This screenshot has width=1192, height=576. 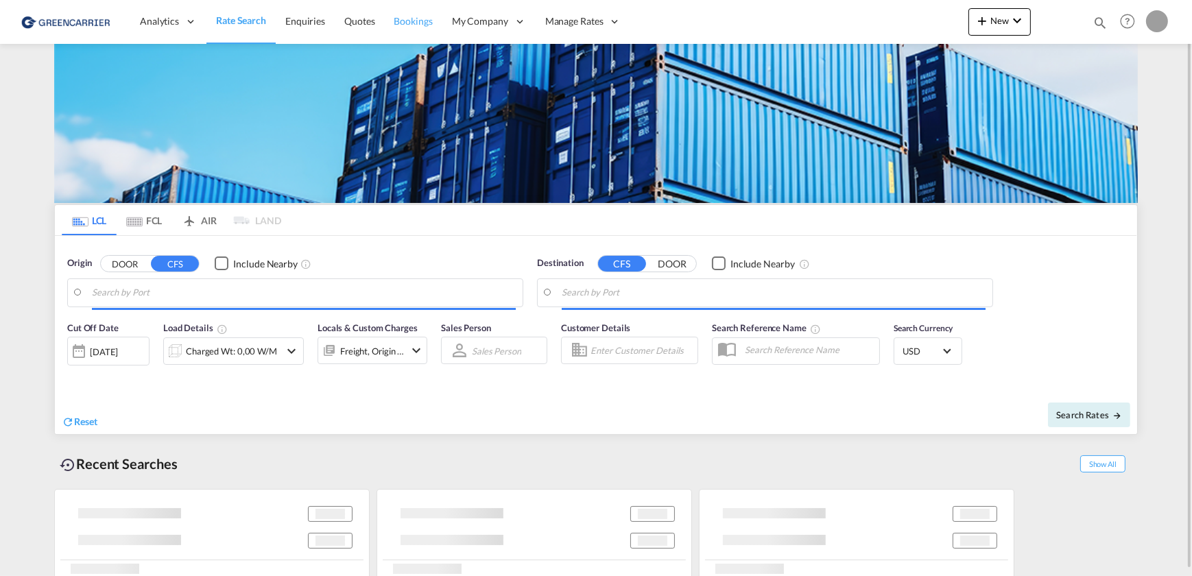 What do you see at coordinates (72, 373) in the screenshot?
I see `md-datepicker: Select` at bounding box center [72, 373].